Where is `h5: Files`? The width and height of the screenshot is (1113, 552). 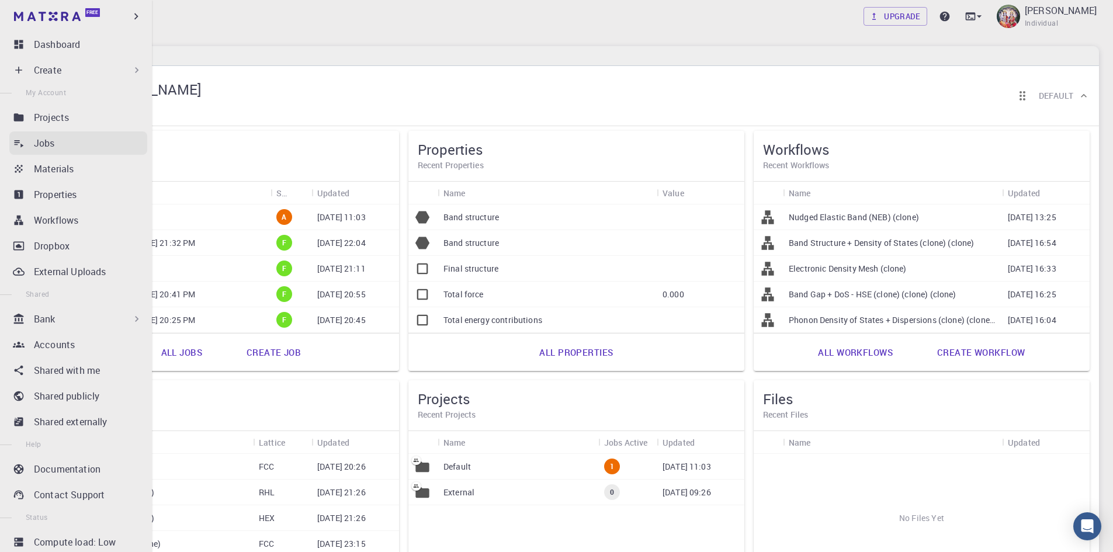 h5: Files is located at coordinates (921, 399).